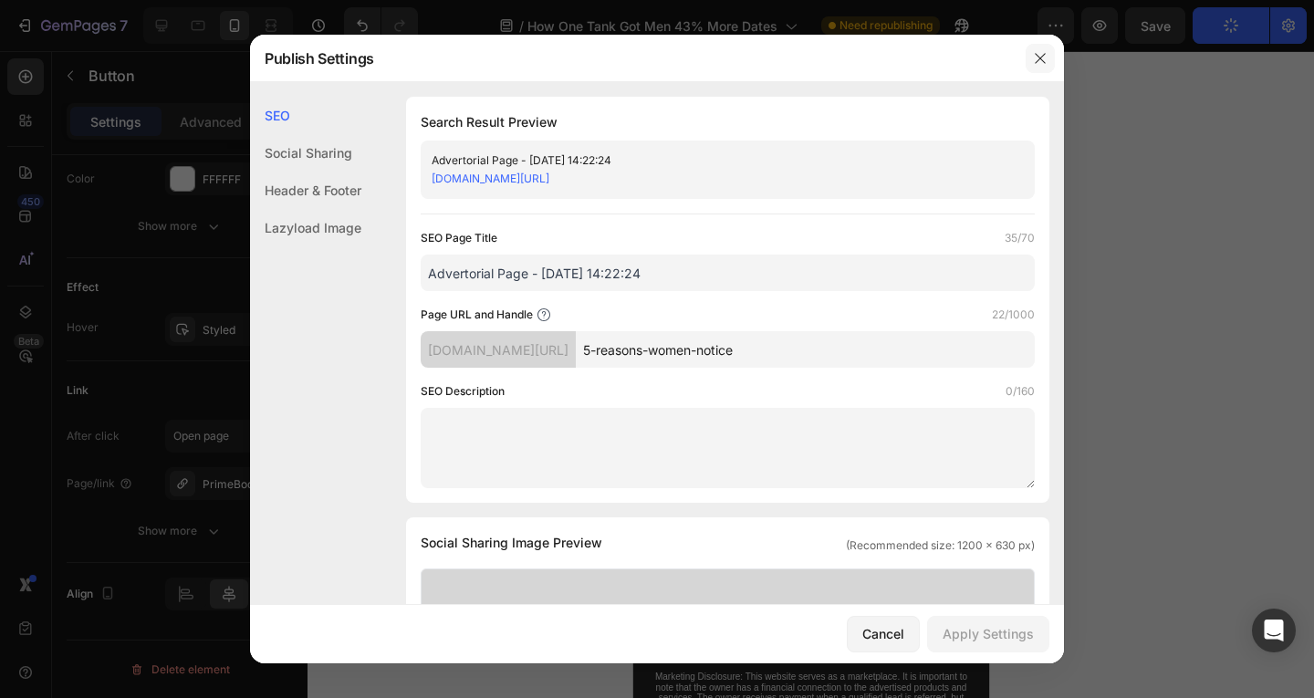 This screenshot has height=698, width=1314. What do you see at coordinates (476, 315) in the screenshot?
I see `label: Page URL and Handle` at bounding box center [476, 315].